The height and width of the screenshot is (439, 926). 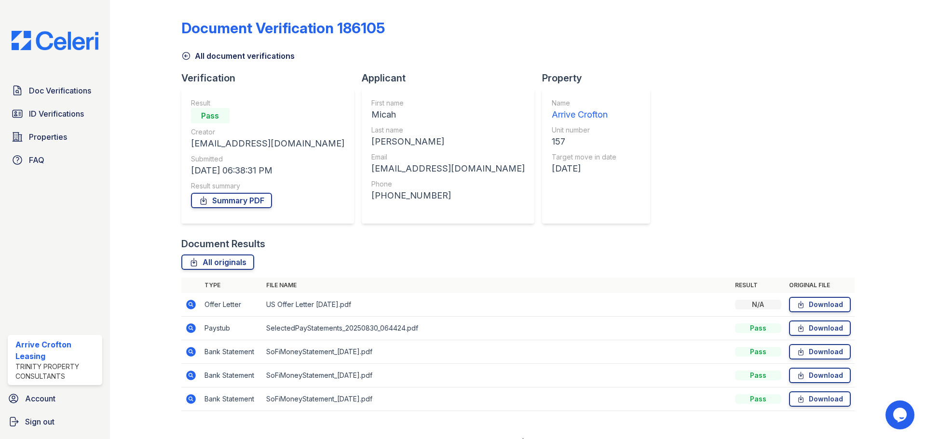 What do you see at coordinates (40, 399) in the screenshot?
I see `span: Account` at bounding box center [40, 399].